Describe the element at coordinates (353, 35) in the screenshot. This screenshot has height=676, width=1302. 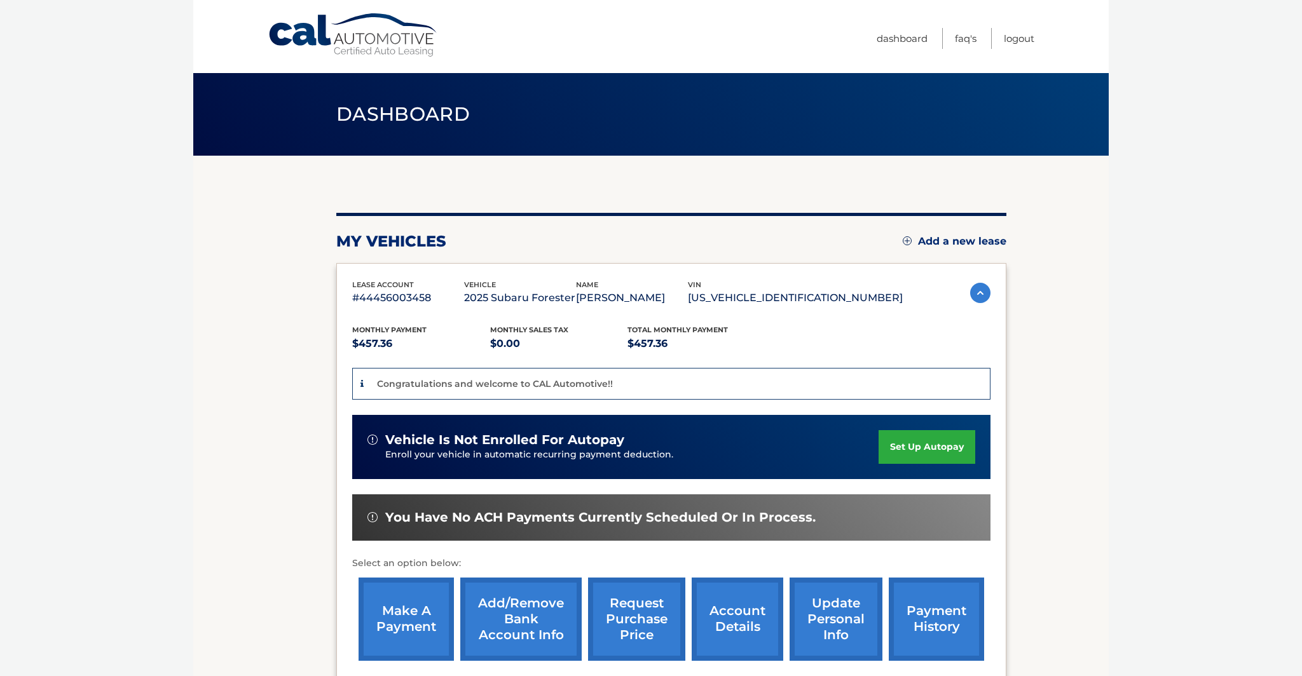
I see `a: Cal Automotive` at that location.